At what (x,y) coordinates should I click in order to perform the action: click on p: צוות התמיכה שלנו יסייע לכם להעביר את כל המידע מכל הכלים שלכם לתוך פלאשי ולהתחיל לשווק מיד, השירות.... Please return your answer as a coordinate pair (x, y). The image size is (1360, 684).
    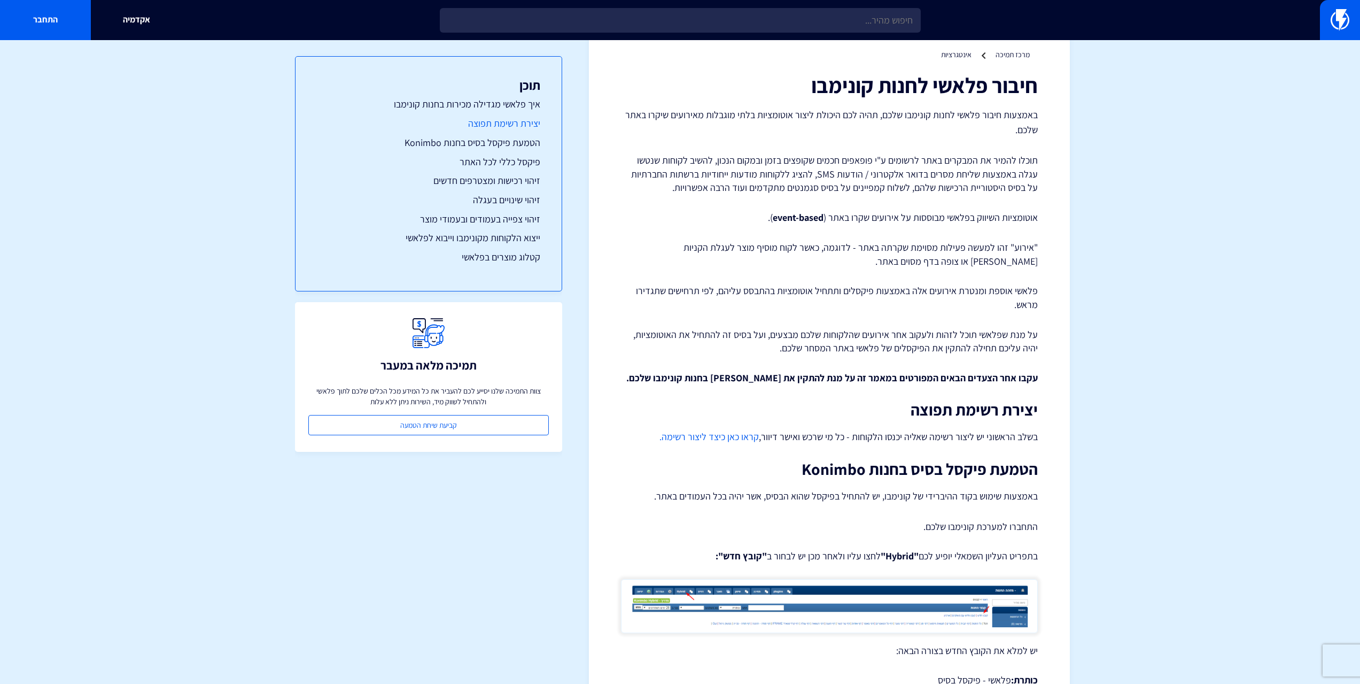
    Looking at the image, I should click on (429, 396).